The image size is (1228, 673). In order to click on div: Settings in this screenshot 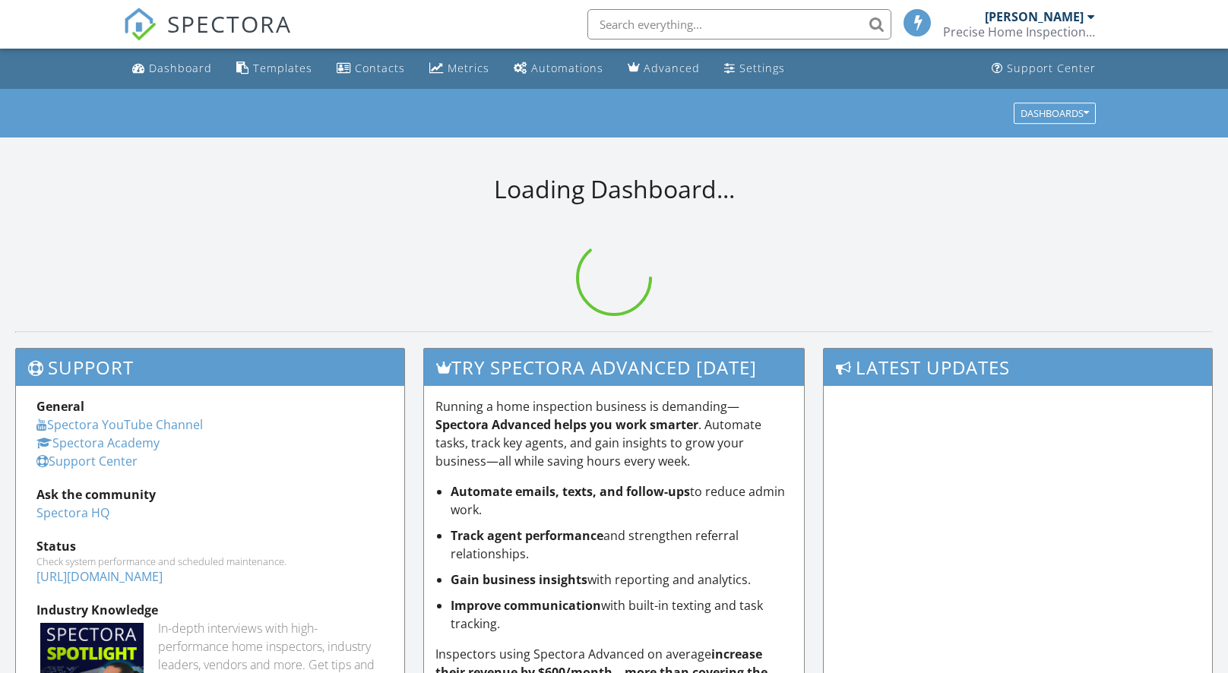, I will do `click(762, 68)`.